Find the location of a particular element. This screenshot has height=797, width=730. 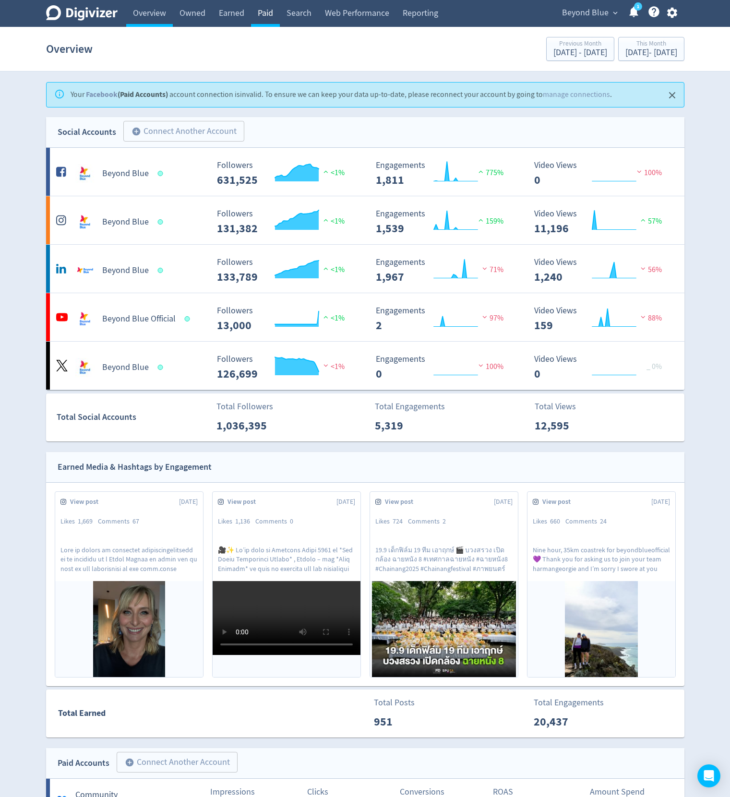

a: 1 is located at coordinates (638, 6).